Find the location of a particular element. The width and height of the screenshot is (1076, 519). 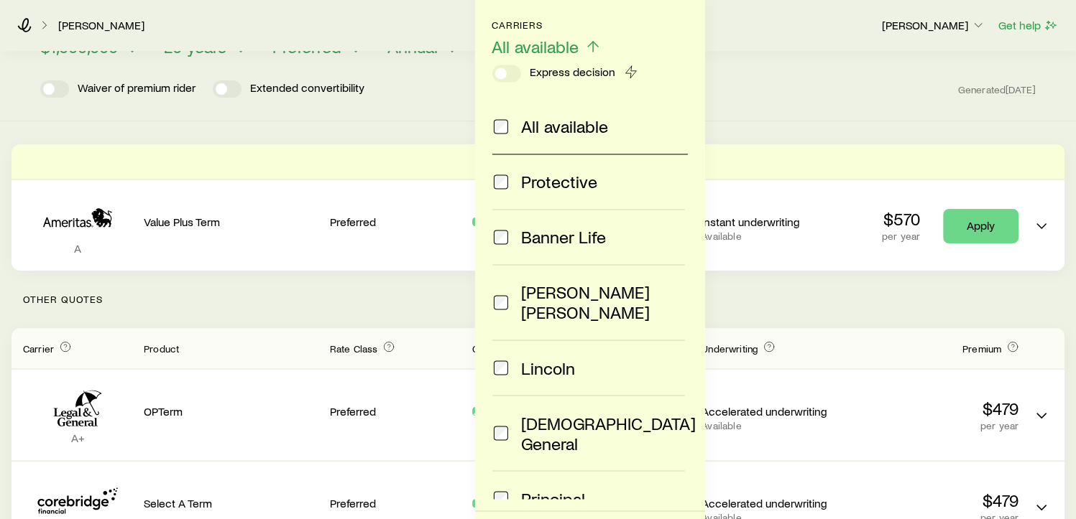

button: Get help is located at coordinates (1027, 25).